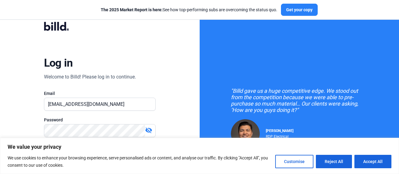 The height and width of the screenshot is (174, 399). Describe the element at coordinates (334, 161) in the screenshot. I see `button: Reject All` at that location.